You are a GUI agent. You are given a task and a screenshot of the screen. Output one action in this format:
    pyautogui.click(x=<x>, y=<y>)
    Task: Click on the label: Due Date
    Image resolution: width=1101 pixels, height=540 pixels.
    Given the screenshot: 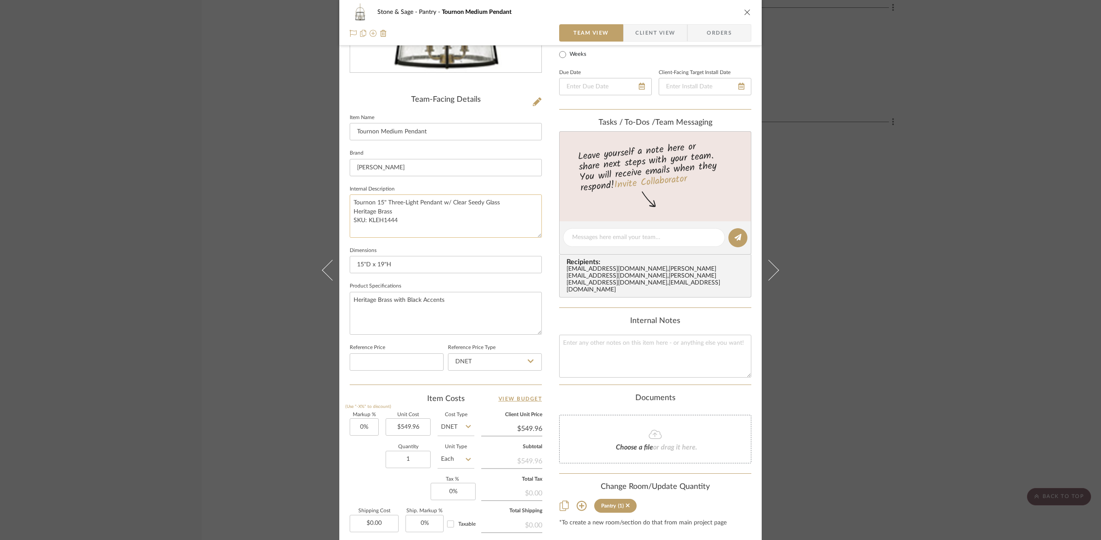 What is the action you would take?
    pyautogui.click(x=570, y=73)
    